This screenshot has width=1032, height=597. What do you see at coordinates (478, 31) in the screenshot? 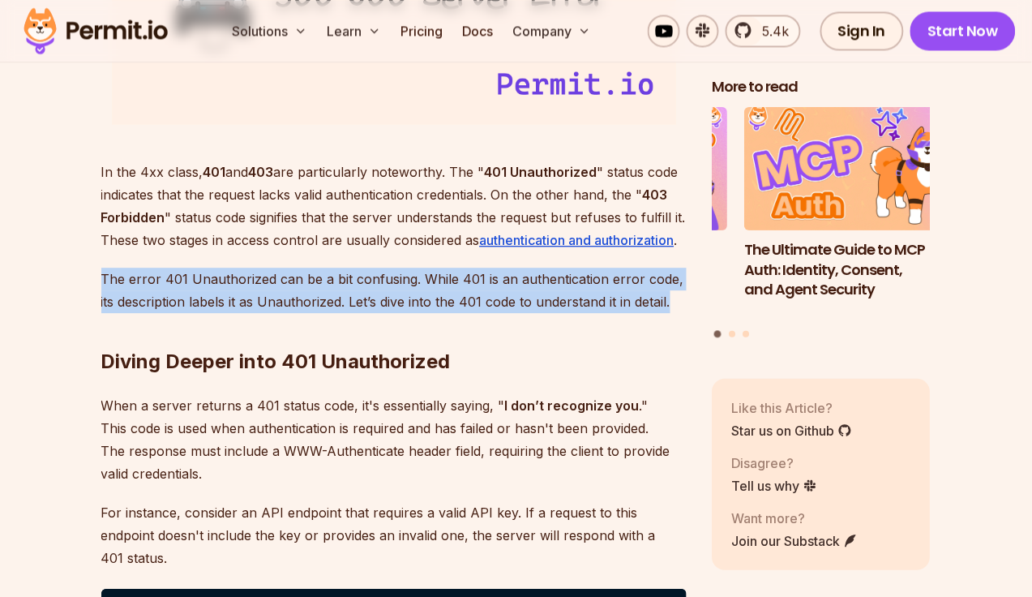
I see `a: Docs` at bounding box center [478, 31].